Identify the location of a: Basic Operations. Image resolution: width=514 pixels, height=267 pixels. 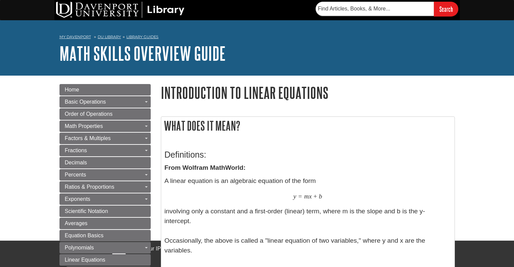
(105, 102).